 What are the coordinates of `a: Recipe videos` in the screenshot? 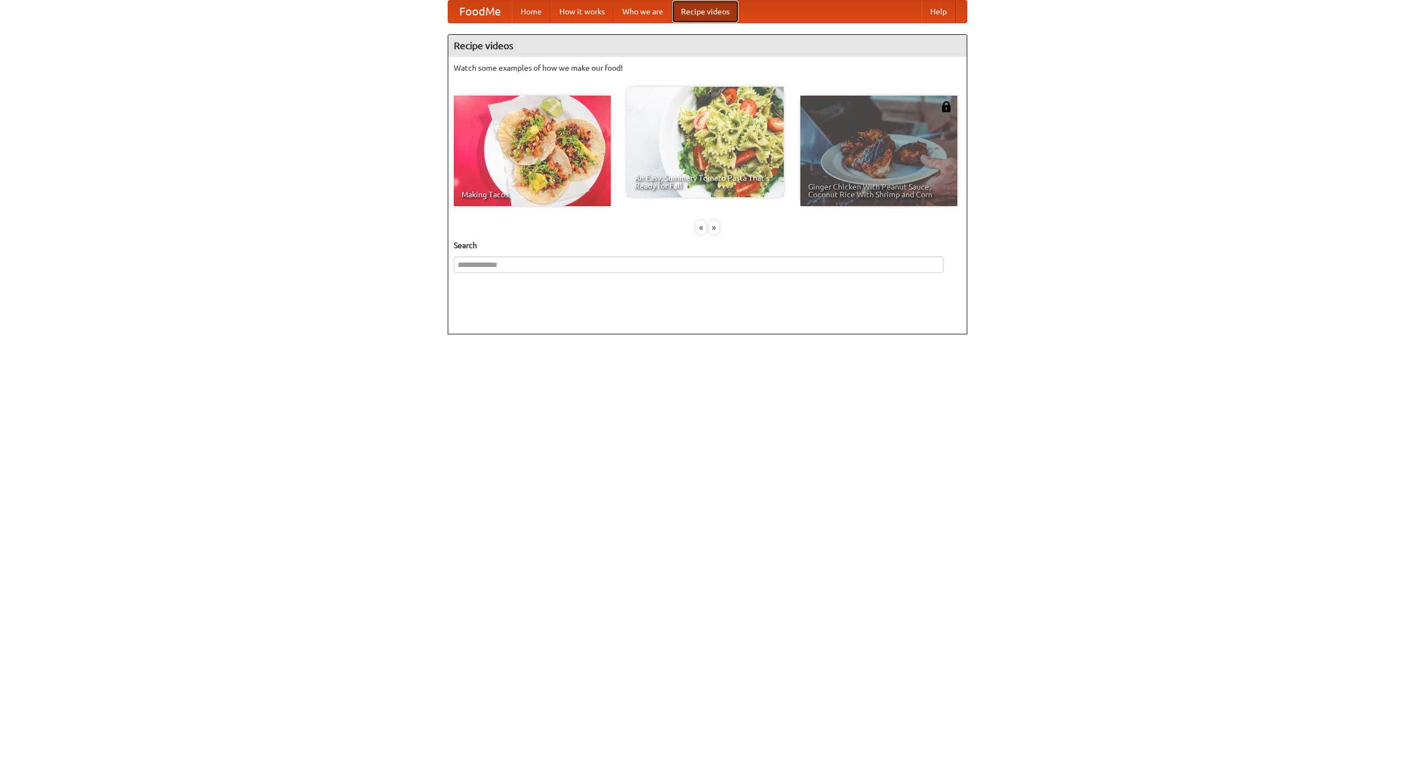 It's located at (705, 12).